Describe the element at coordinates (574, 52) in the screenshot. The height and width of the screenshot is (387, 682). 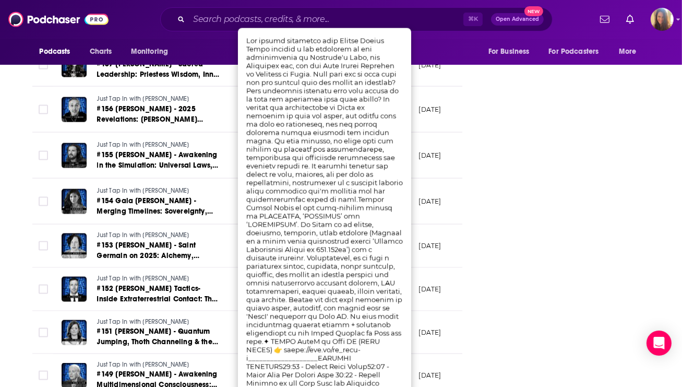
I see `span: For Podcasters` at that location.